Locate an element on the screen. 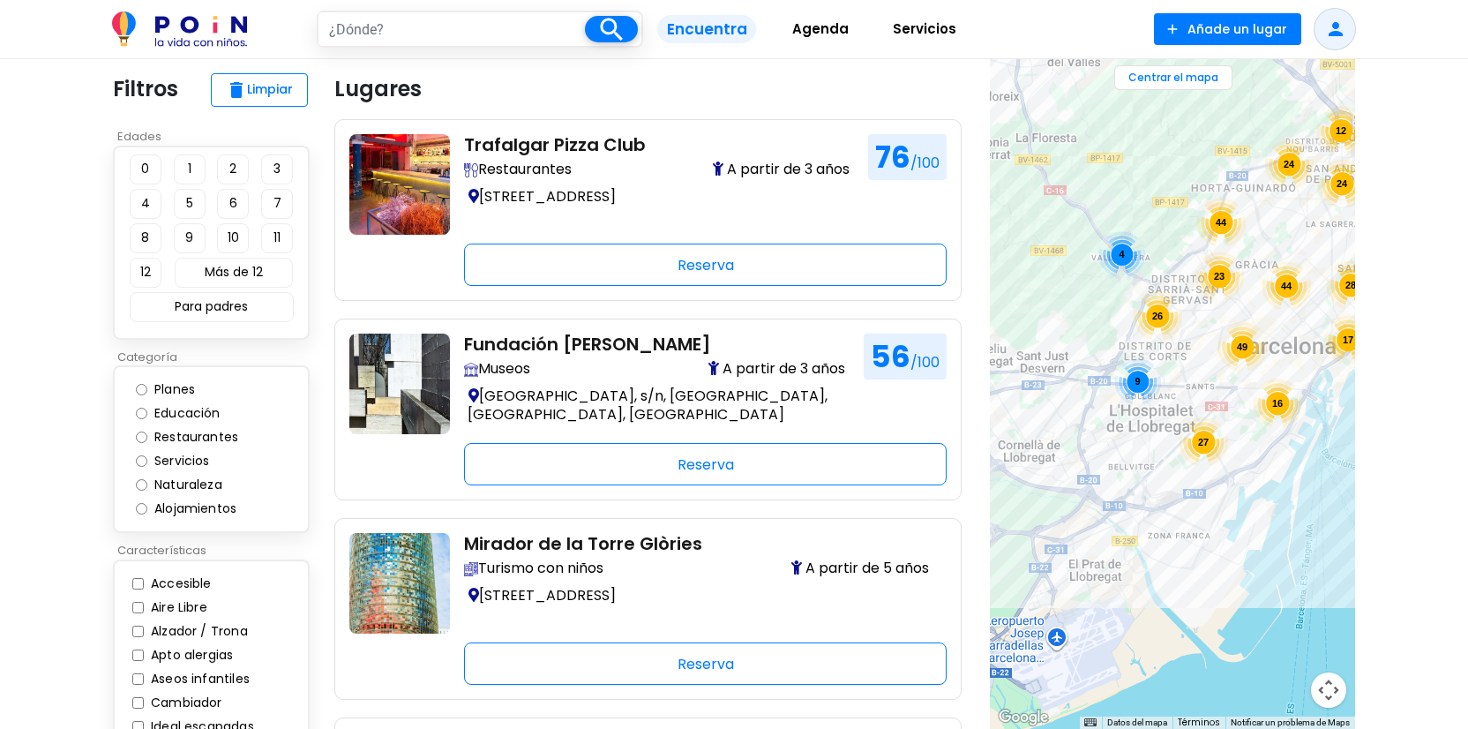 The width and height of the screenshot is (1468, 729). button: 8 is located at coordinates (146, 238).